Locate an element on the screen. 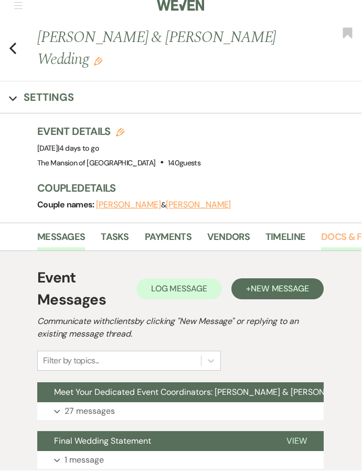 This screenshot has height=471, width=362. h2: Communicate with clients by clicking "New Message" or replying to an existing message thread. is located at coordinates (181, 328).